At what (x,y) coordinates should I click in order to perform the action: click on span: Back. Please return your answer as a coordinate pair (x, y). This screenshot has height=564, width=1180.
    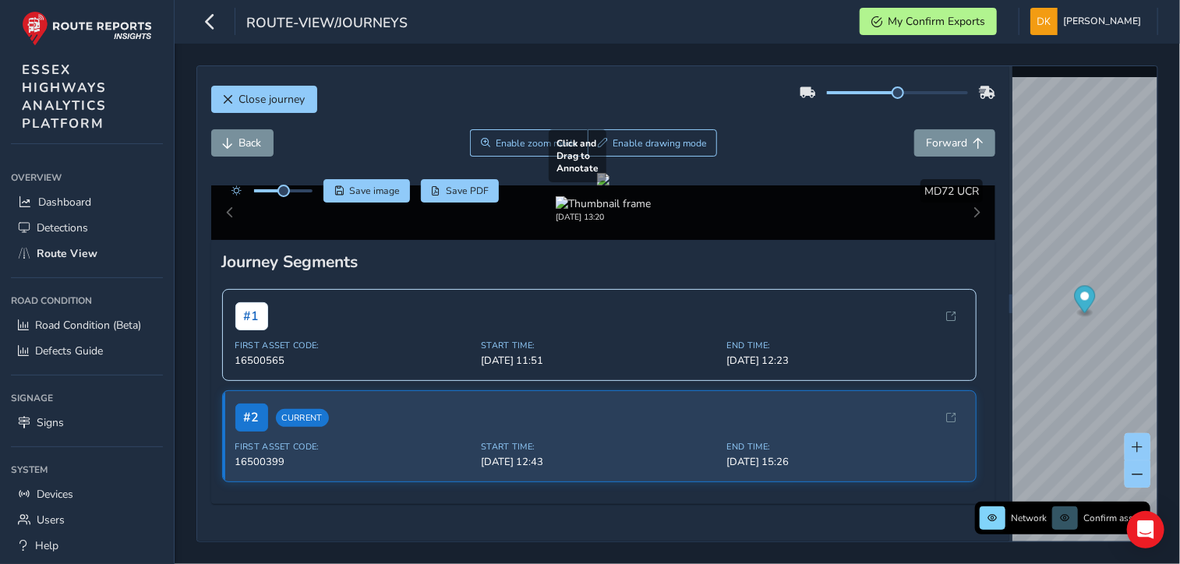
    Looking at the image, I should click on (250, 143).